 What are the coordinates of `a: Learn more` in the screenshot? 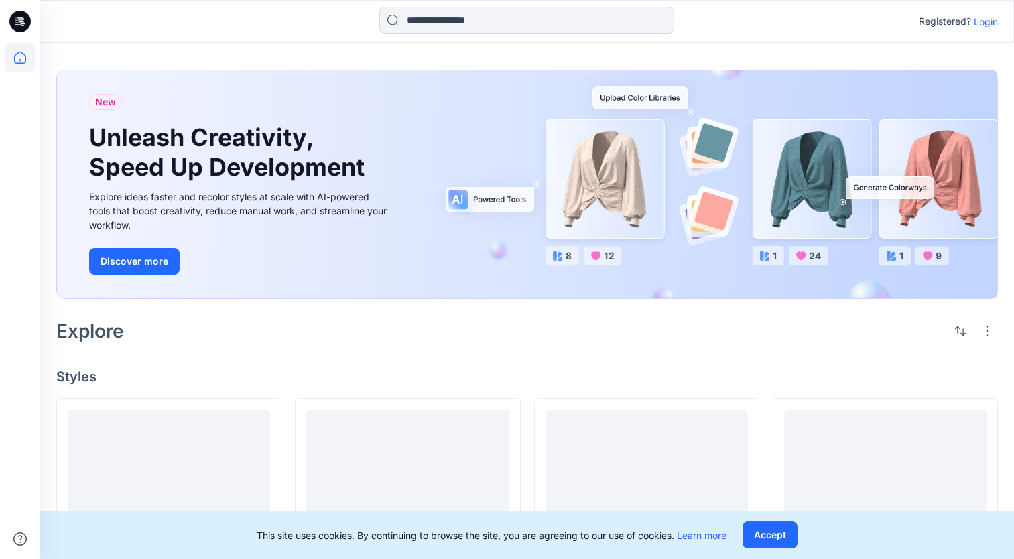 It's located at (702, 535).